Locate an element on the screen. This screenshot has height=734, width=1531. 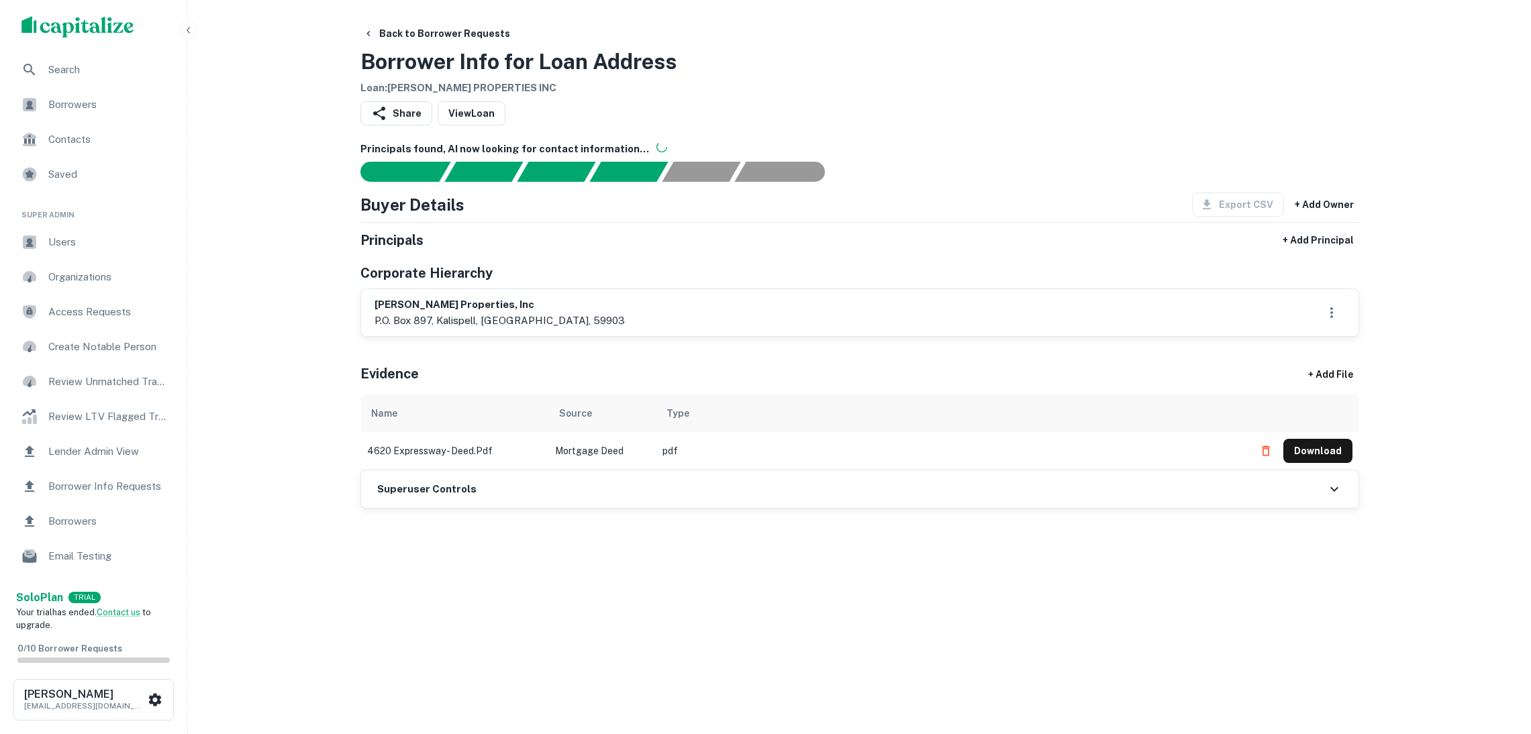
li: Super Admin is located at coordinates (93, 209).